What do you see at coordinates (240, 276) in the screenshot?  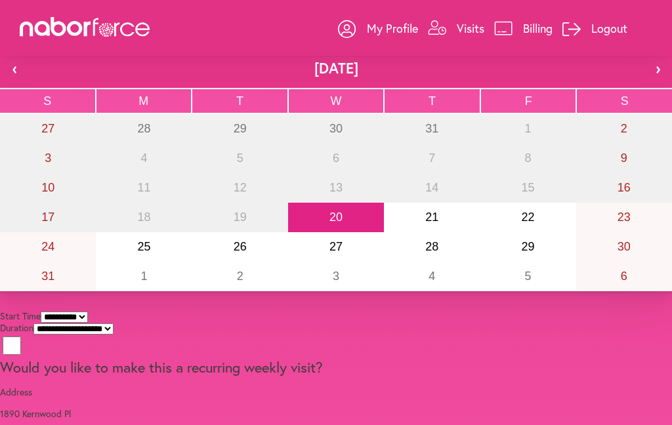 I see `abbr: September 2, 2025` at bounding box center [240, 276].